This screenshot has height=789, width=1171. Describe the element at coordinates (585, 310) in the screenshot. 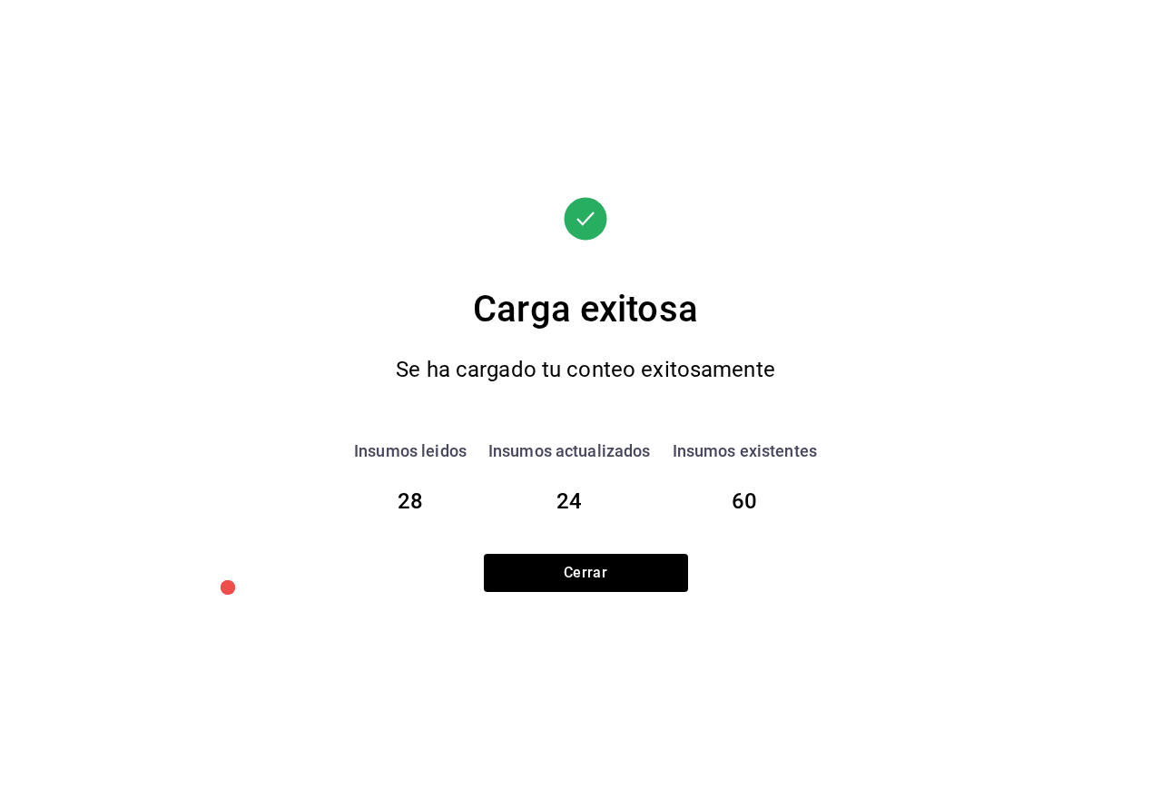

I see `div: Carga exitosa` at that location.